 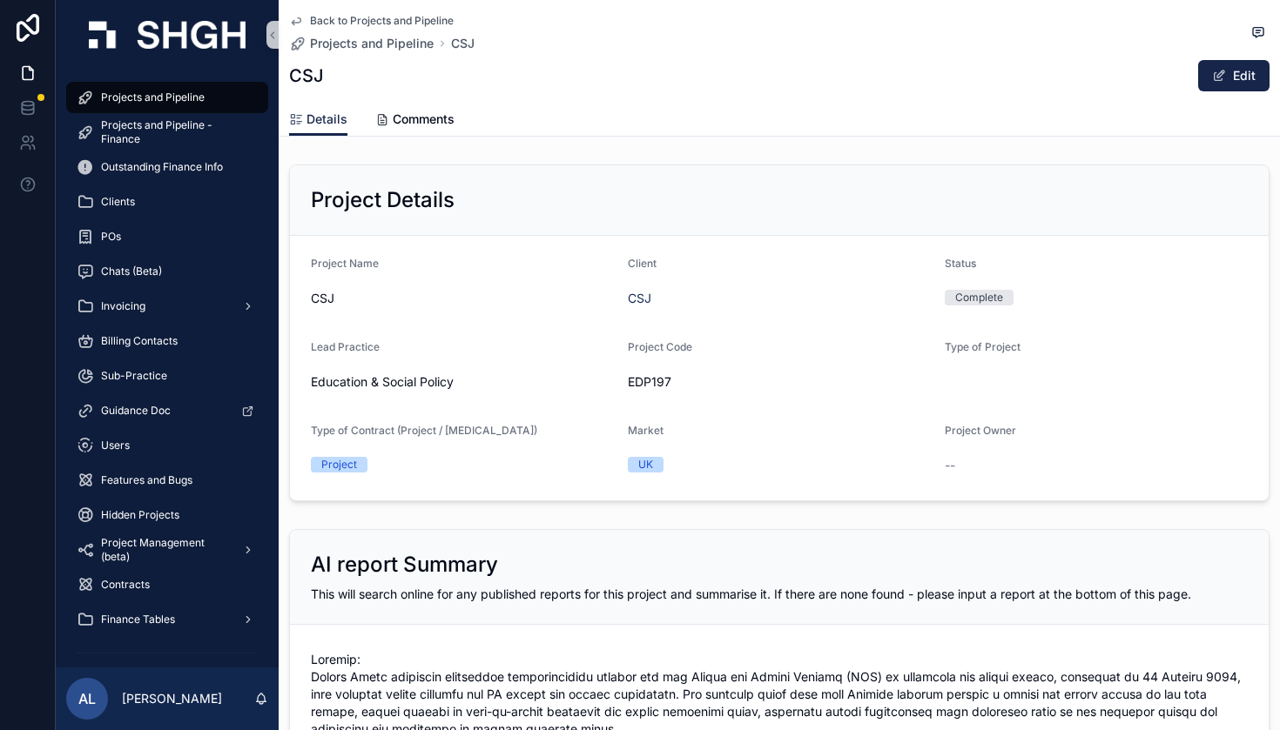 What do you see at coordinates (167, 272) in the screenshot?
I see `a: Chats (Beta)` at bounding box center [167, 272].